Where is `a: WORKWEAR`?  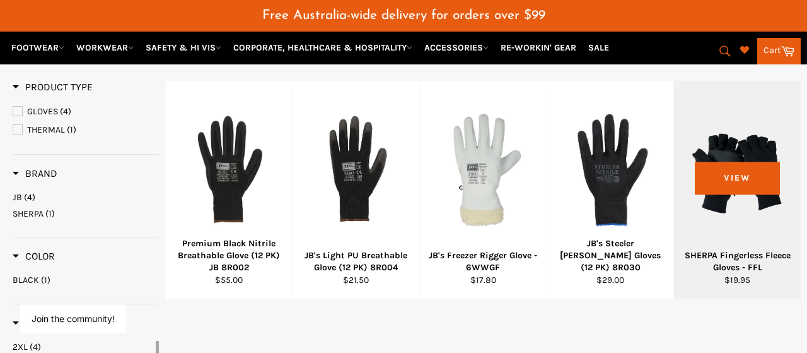 a: WORKWEAR is located at coordinates (105, 47).